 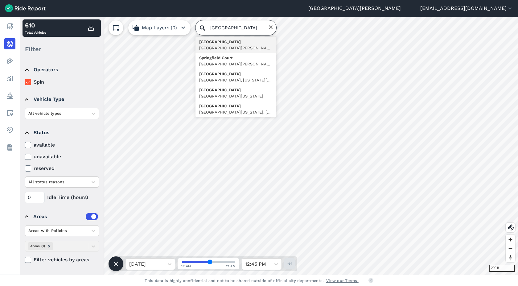 What do you see at coordinates (236, 28) in the screenshot?
I see `input: Search Location or Vehicles` at bounding box center [236, 28].